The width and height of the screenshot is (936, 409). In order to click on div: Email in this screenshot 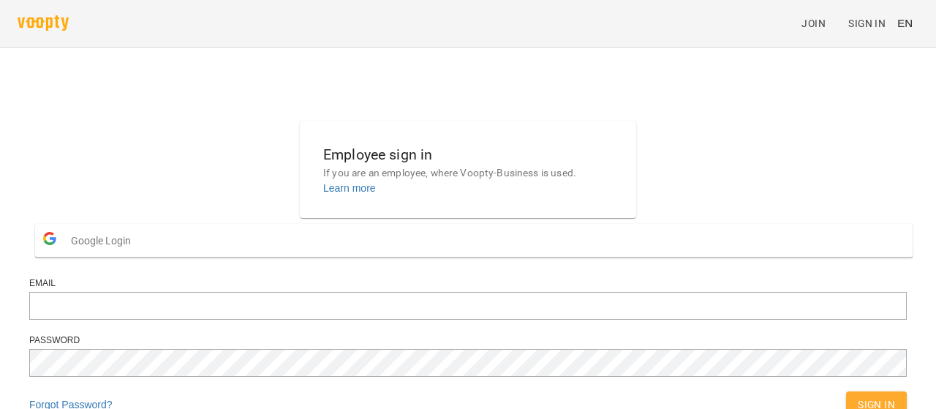, I will do `click(468, 283)`.